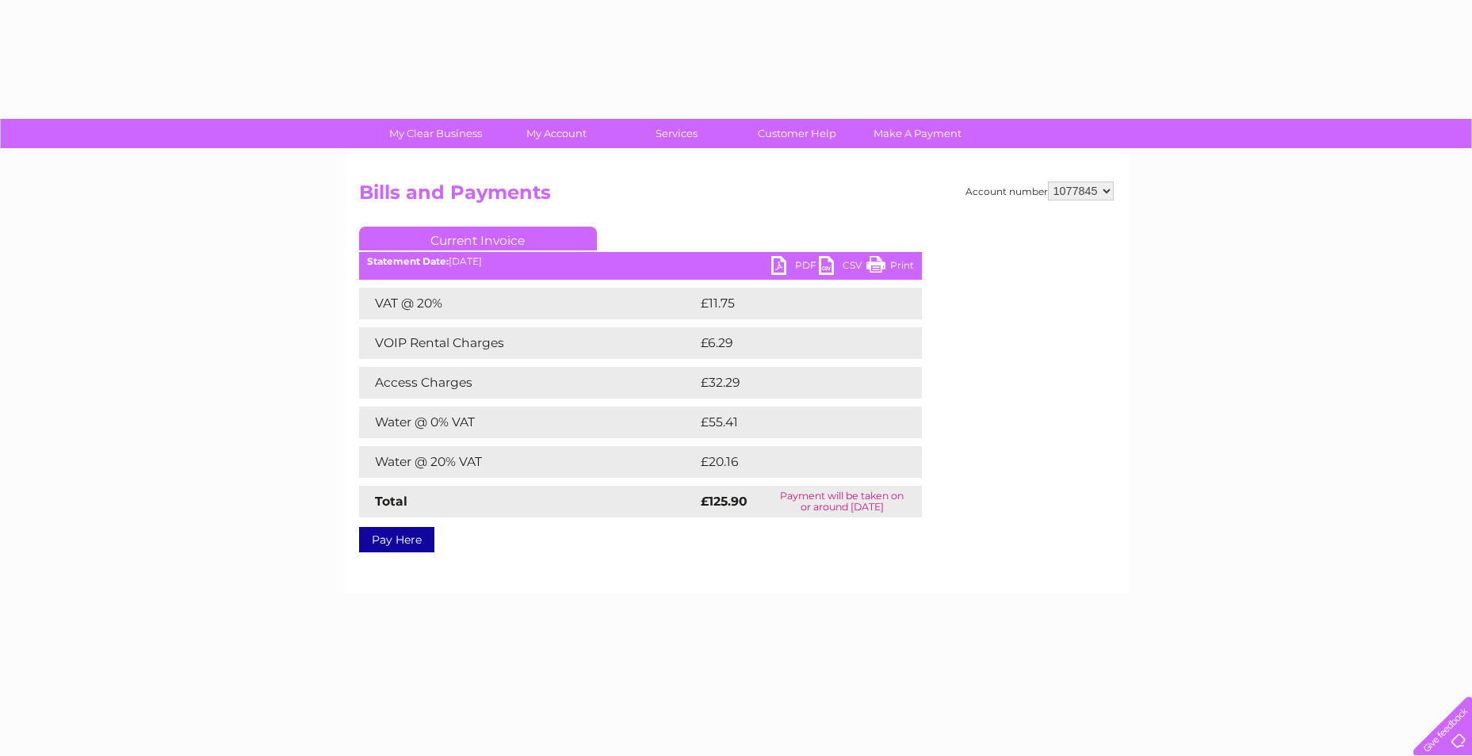 The image size is (1472, 756). What do you see at coordinates (793, 383) in the screenshot?
I see `td: £32.29` at bounding box center [793, 383].